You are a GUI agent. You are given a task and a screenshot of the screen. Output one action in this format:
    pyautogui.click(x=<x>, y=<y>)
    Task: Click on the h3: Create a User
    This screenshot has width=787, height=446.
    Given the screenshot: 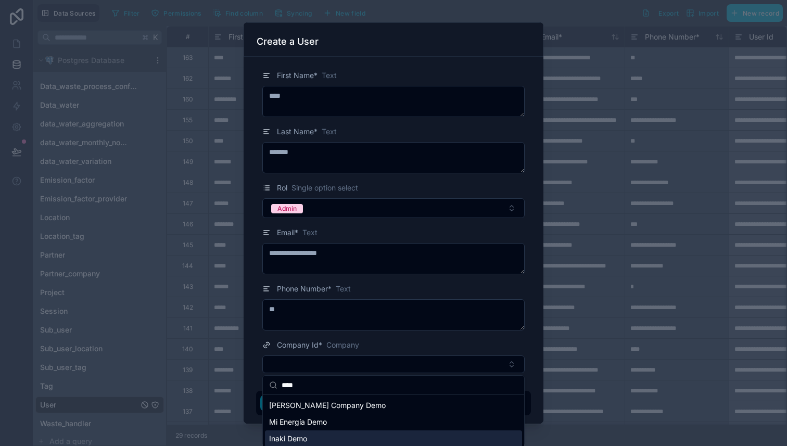 What is the action you would take?
    pyautogui.click(x=287, y=42)
    